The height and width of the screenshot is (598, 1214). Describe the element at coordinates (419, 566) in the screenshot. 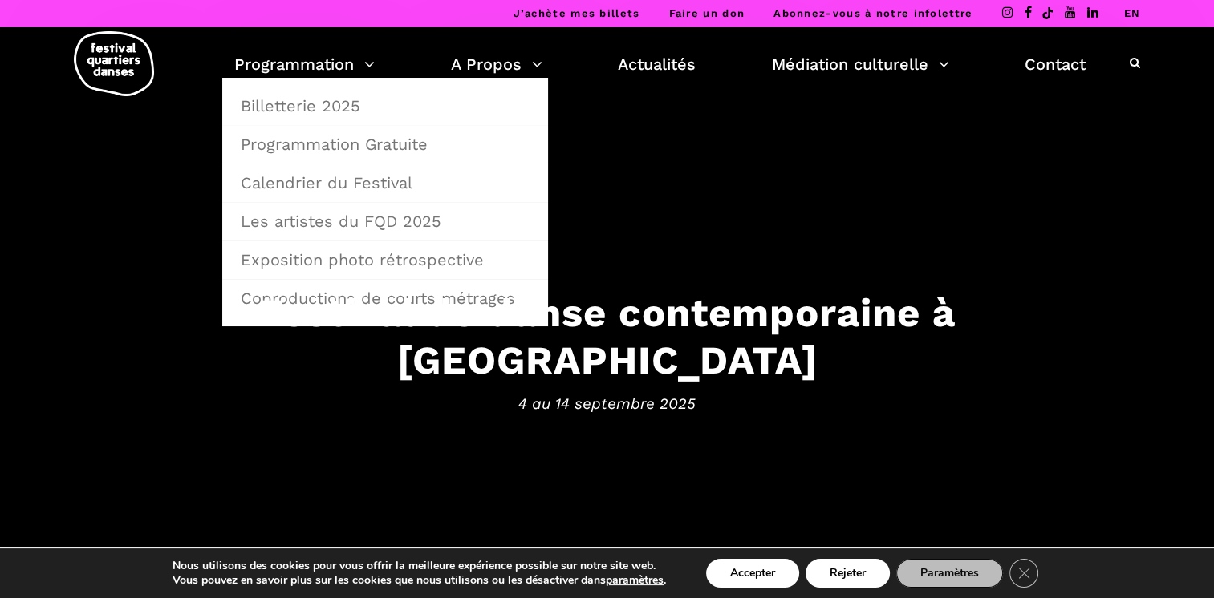

I see `p: Nous utilisons des cookies pour vous offrir la meilleure expérience possible sur notre site web.` at that location.